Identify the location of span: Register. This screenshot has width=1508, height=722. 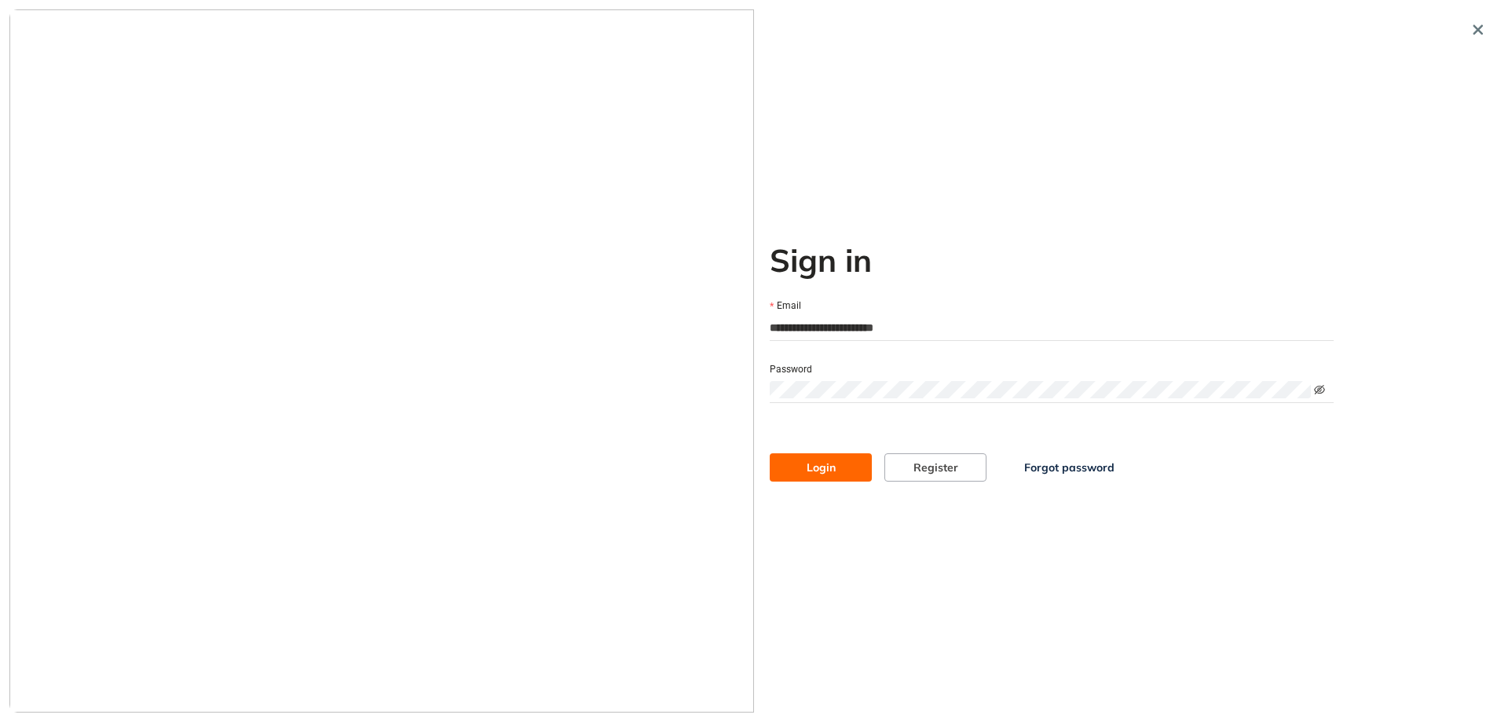
(935, 467).